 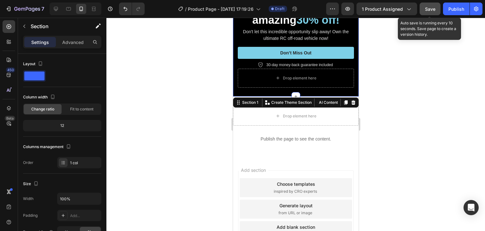 I want to click on div: Columns management, so click(x=48, y=147).